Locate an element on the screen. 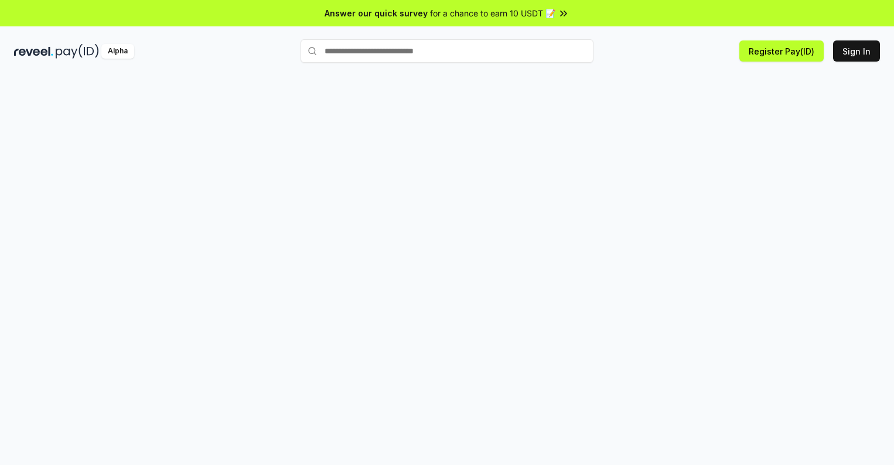 Image resolution: width=894 pixels, height=465 pixels. span: for a chance to earn 10 USDT 📝 is located at coordinates (493, 13).